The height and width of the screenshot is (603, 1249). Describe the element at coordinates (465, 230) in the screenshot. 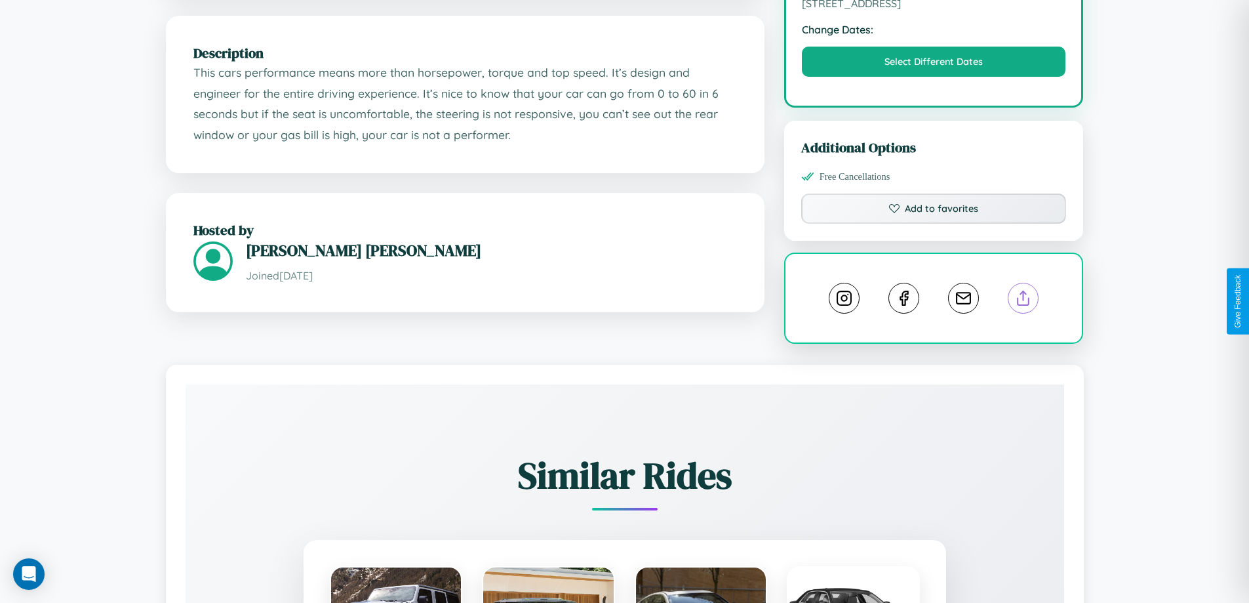

I see `h2: Hosted by` at that location.